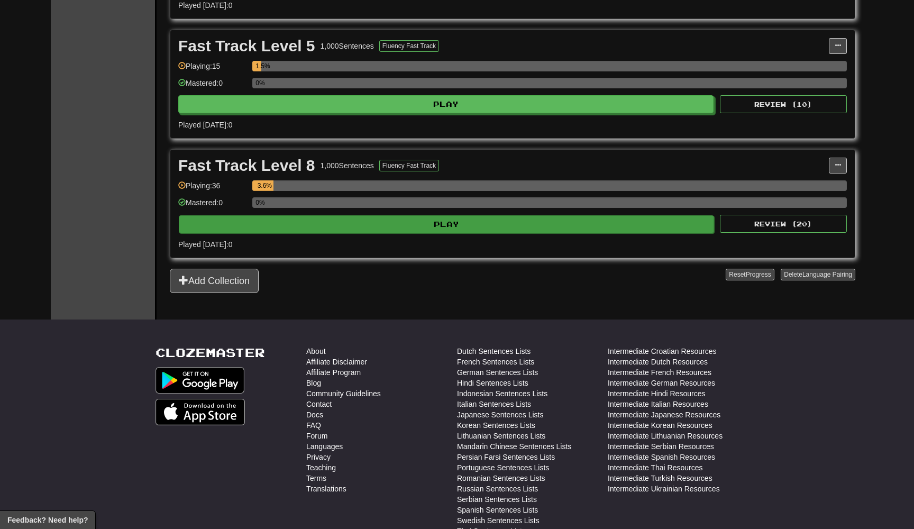 This screenshot has height=529, width=914. I want to click on a: Japanese Sentences Lists, so click(500, 415).